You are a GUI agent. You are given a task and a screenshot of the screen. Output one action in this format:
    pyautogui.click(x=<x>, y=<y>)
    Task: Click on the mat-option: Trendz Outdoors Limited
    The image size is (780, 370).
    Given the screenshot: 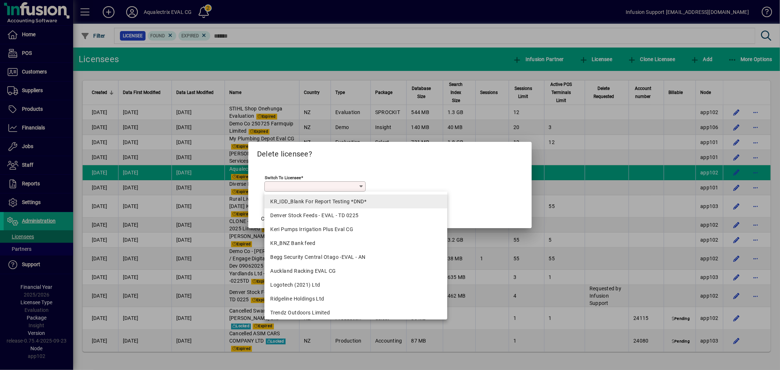 What is the action you would take?
    pyautogui.click(x=356, y=313)
    